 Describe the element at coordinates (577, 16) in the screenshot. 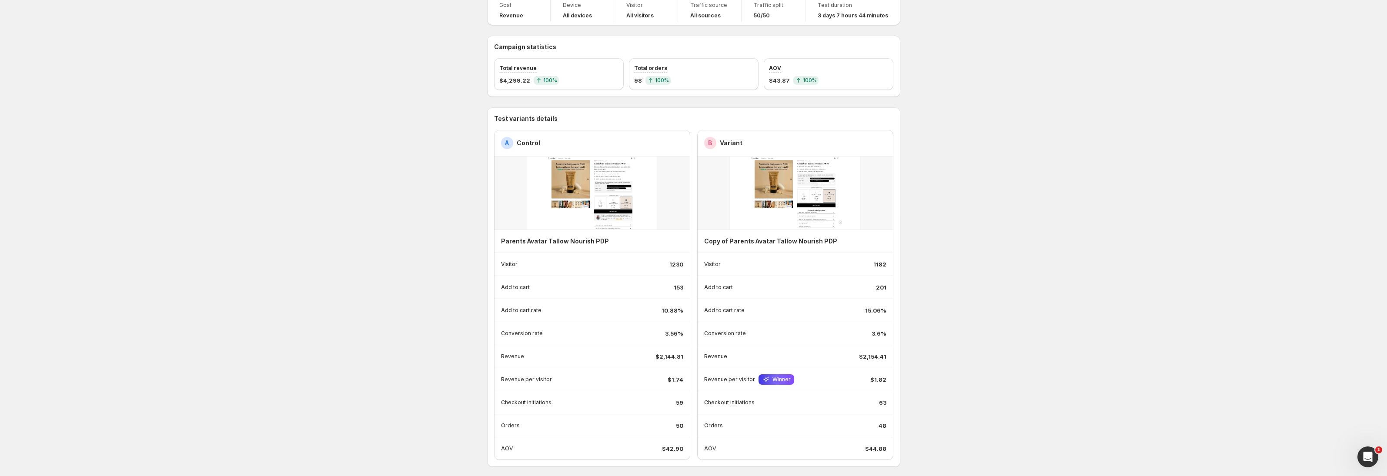

I see `h4: All devices` at that location.